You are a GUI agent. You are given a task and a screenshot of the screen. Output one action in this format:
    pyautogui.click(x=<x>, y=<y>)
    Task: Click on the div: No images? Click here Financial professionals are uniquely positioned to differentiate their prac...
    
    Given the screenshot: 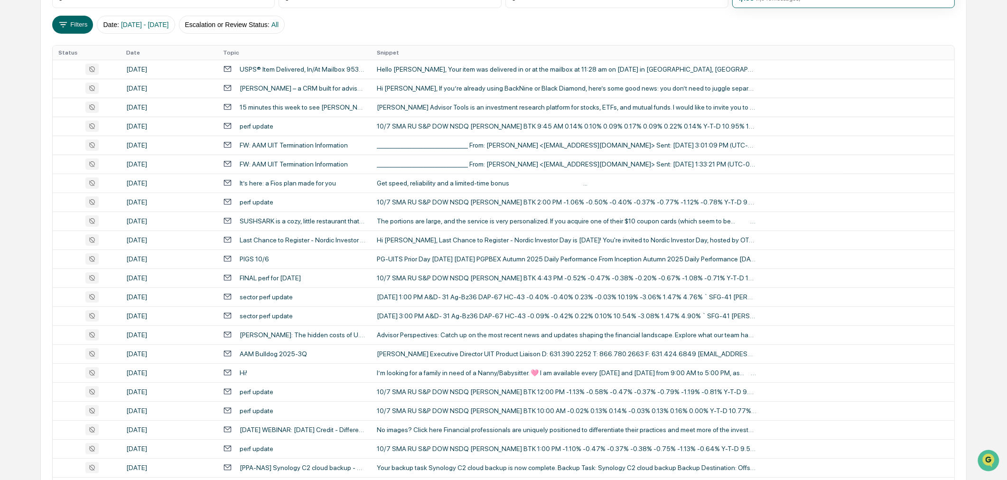 What is the action you would take?
    pyautogui.click(x=567, y=430)
    